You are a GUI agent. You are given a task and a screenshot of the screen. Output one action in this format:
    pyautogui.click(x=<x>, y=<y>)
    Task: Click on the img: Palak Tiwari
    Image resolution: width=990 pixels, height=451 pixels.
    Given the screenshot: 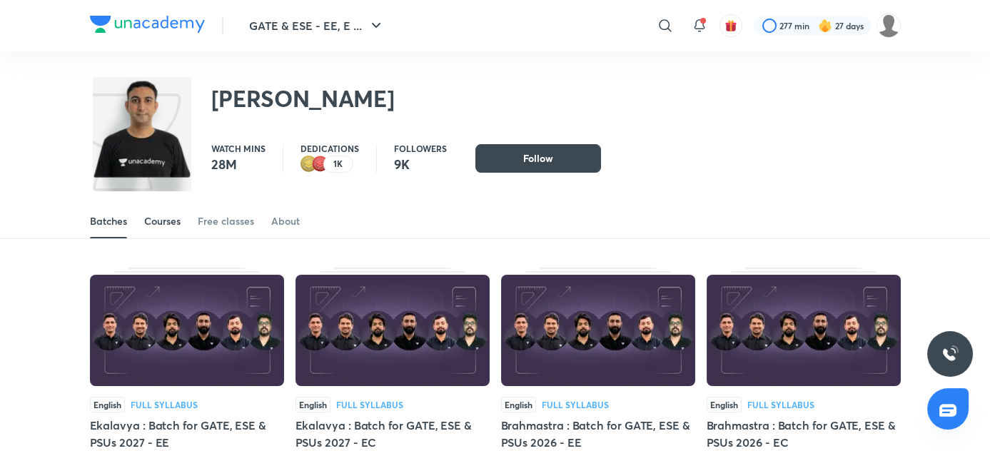 What is the action you would take?
    pyautogui.click(x=888, y=26)
    